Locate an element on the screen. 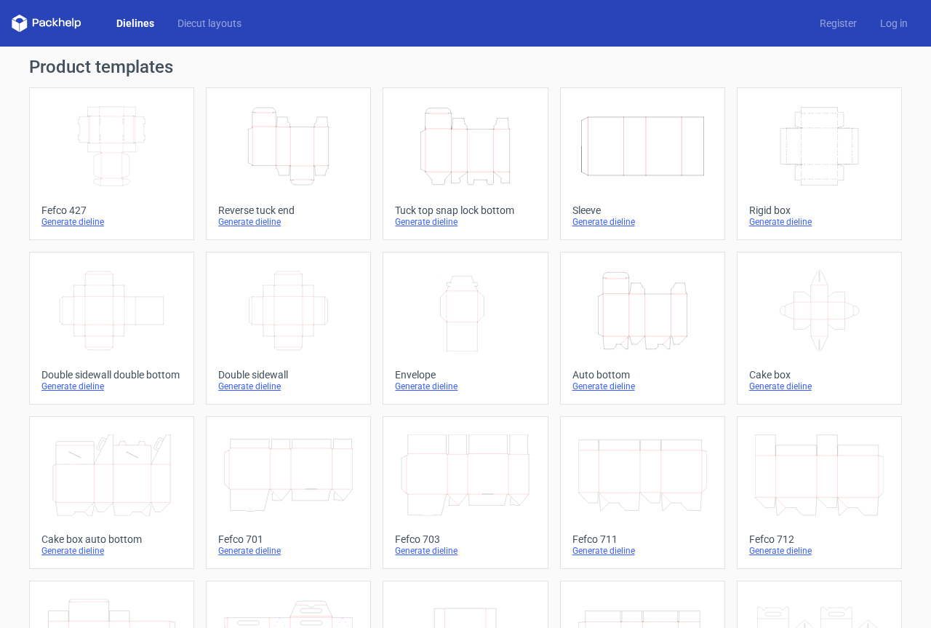 This screenshot has height=628, width=931. div: Rigid box is located at coordinates (819, 210).